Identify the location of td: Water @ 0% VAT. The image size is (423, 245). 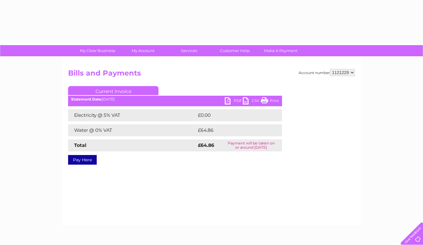
(132, 130).